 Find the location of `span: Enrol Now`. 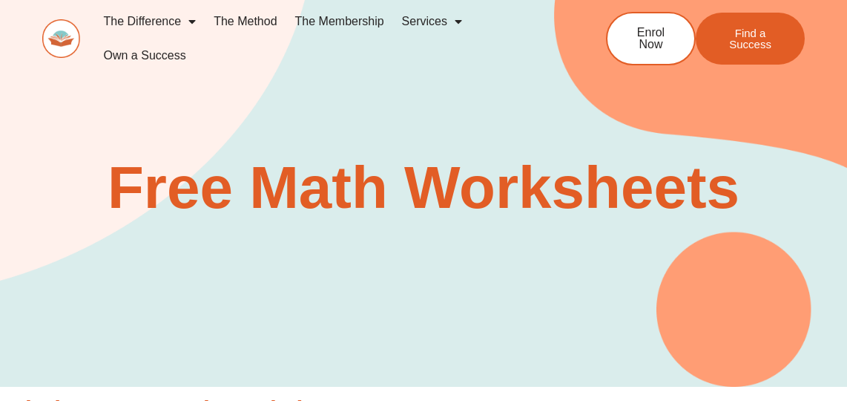

span: Enrol Now is located at coordinates (651, 39).